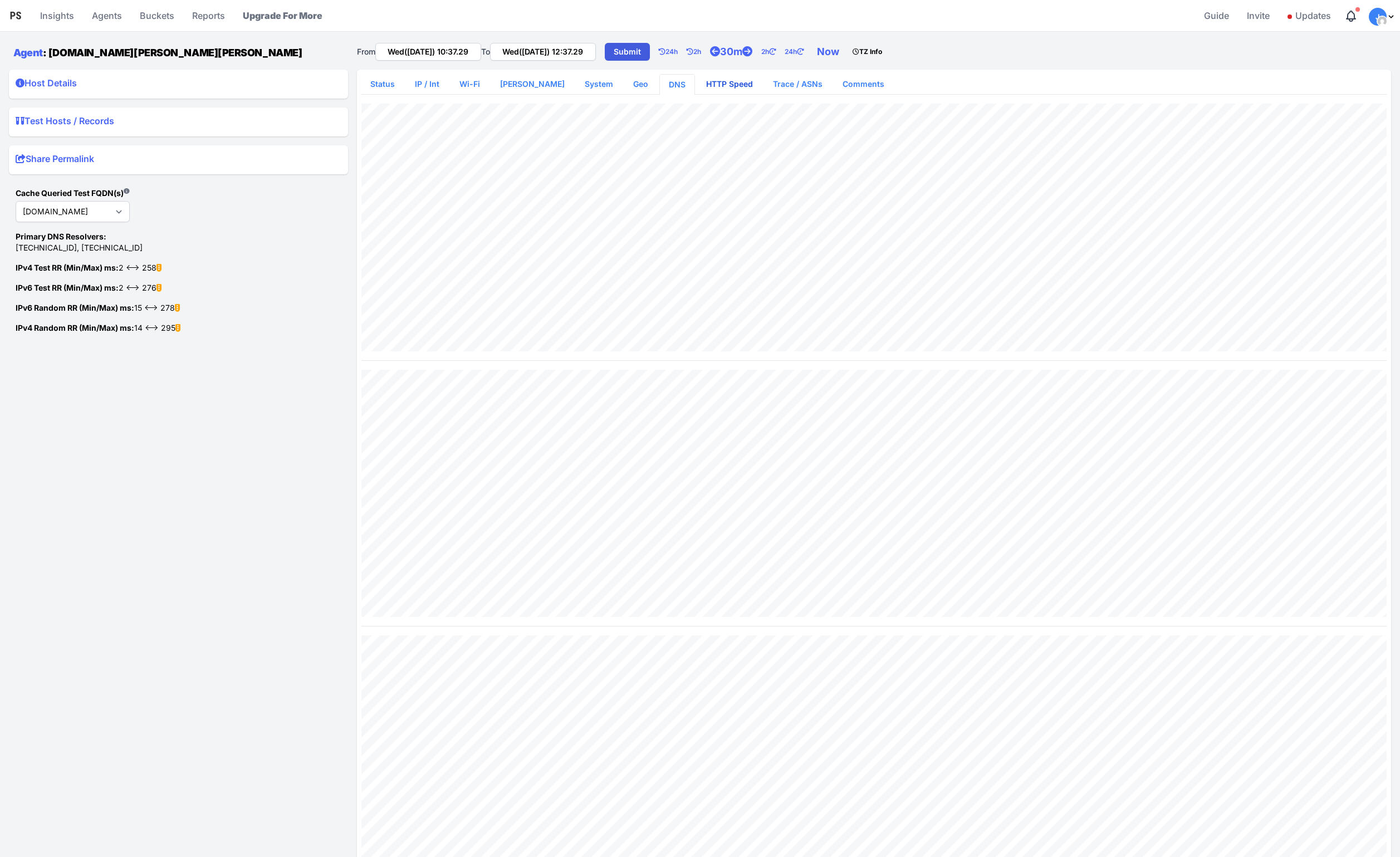 The height and width of the screenshot is (857, 1400). What do you see at coordinates (627, 52) in the screenshot?
I see `a: Submit` at bounding box center [627, 52].